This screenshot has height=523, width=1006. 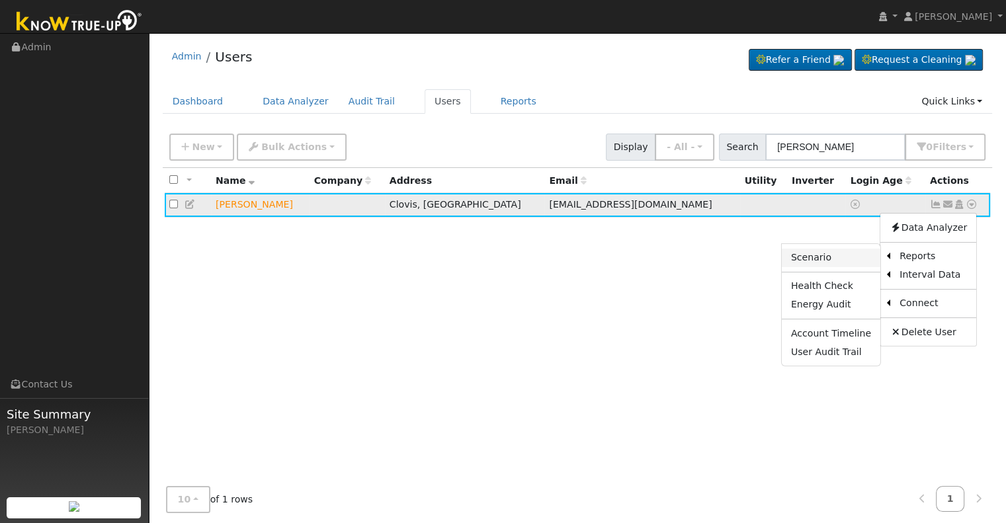 I want to click on span: Search, so click(x=742, y=147).